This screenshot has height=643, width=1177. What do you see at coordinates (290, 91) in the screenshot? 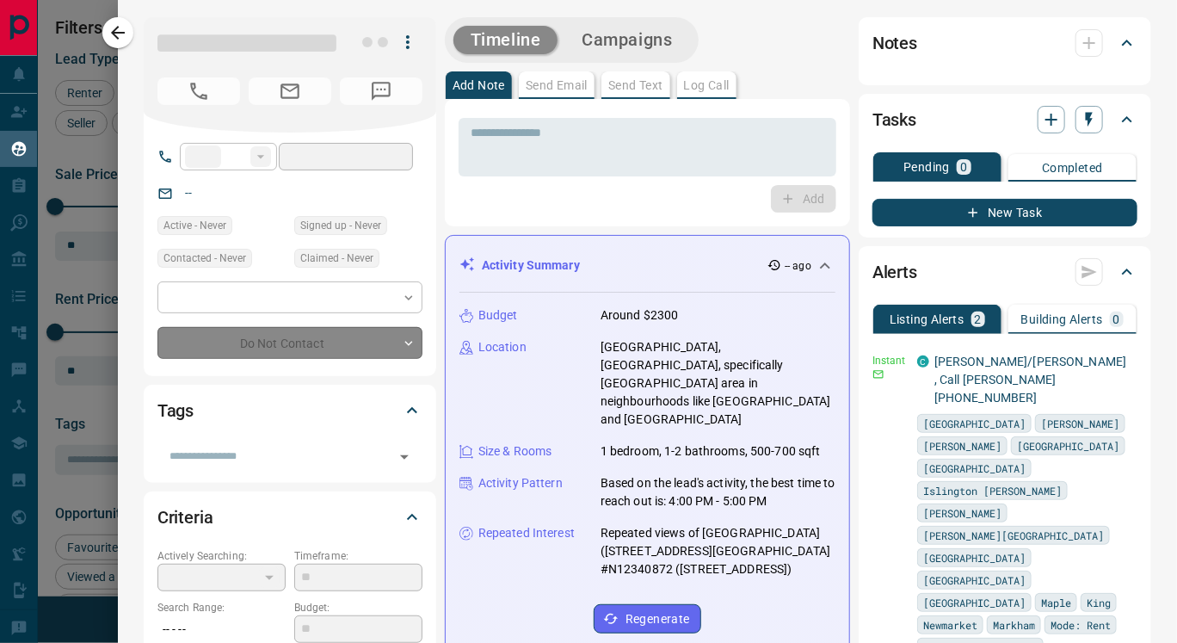
I see `span: No Email` at bounding box center [290, 91].